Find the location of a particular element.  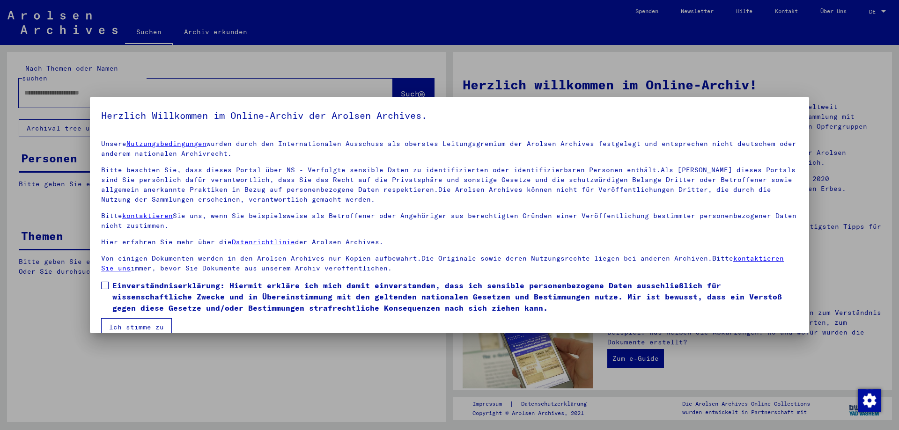

h5: Herzlich Willkommen im Online-Archiv der Arolsen Archives. is located at coordinates (450, 116).